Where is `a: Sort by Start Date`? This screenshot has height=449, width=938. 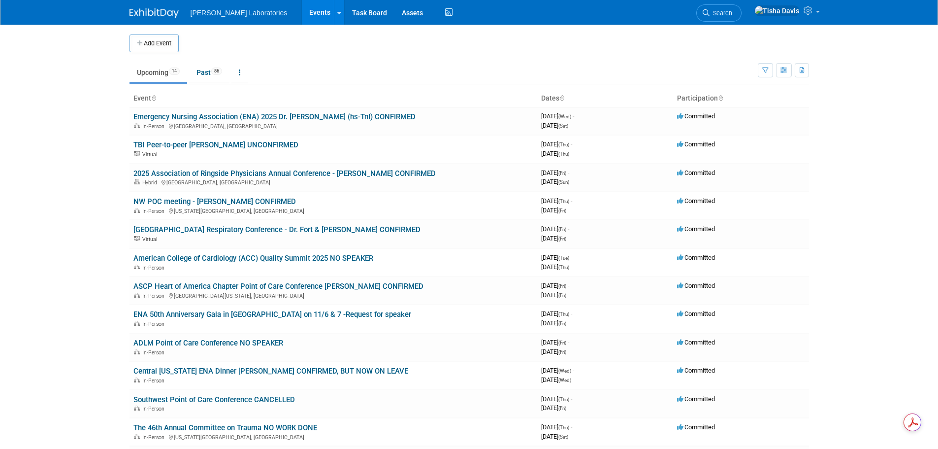
a: Sort by Start Date is located at coordinates (562, 98).